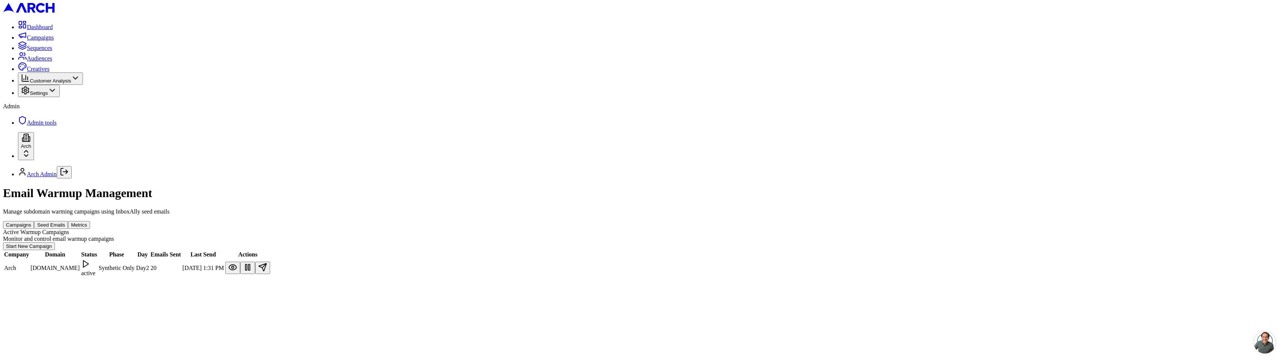 The image size is (1285, 361). I want to click on th: Phase, so click(117, 255).